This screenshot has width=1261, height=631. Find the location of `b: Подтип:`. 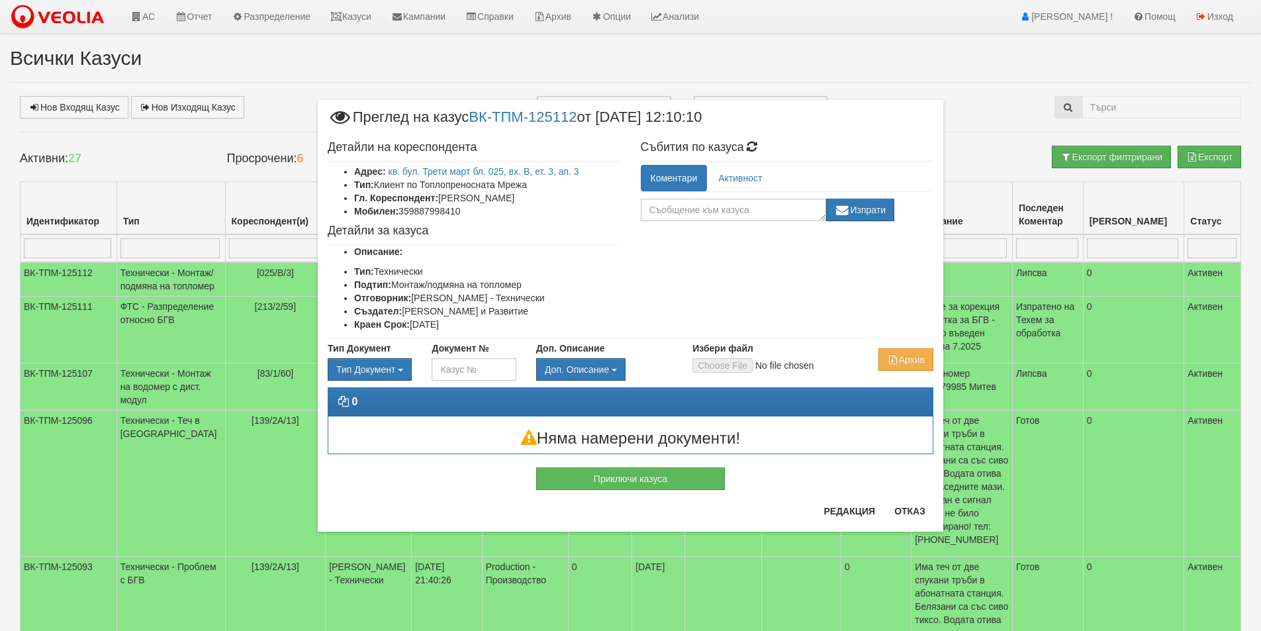

b: Подтип: is located at coordinates (373, 285).